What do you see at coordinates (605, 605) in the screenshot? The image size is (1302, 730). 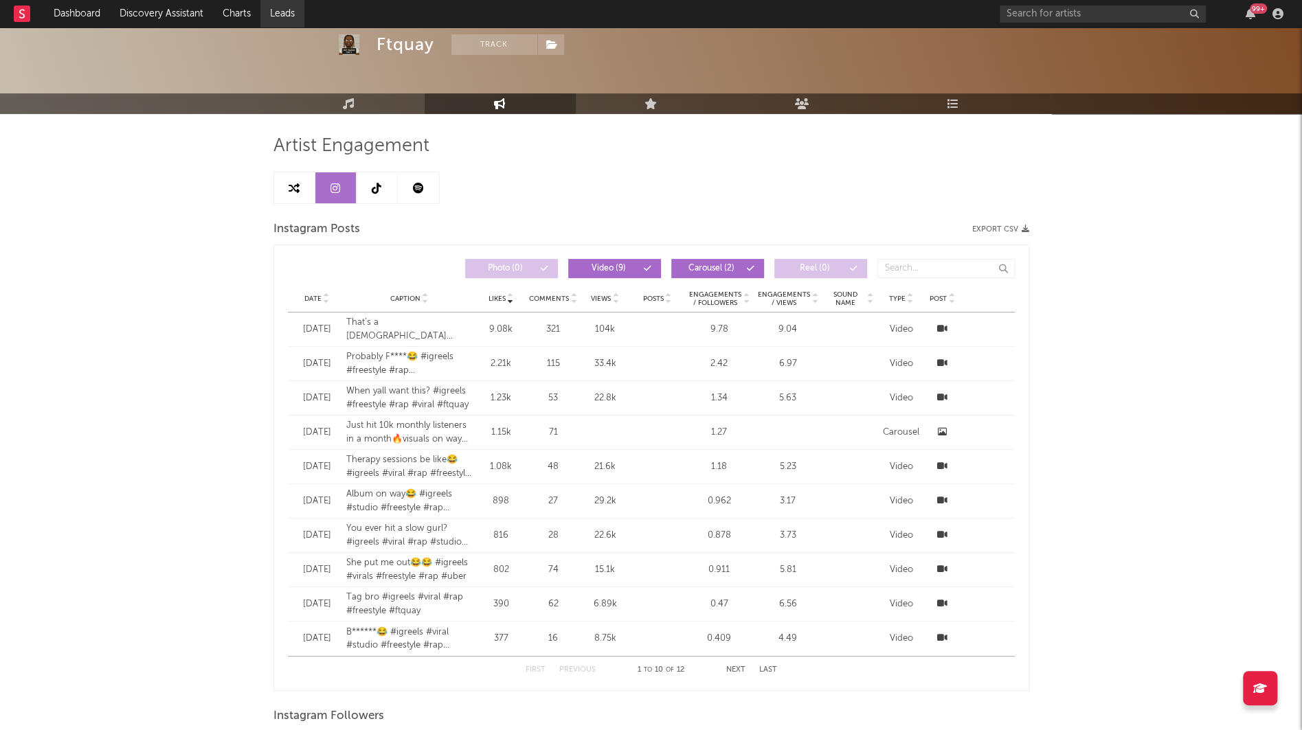 I see `div: 6.89k` at bounding box center [605, 605].